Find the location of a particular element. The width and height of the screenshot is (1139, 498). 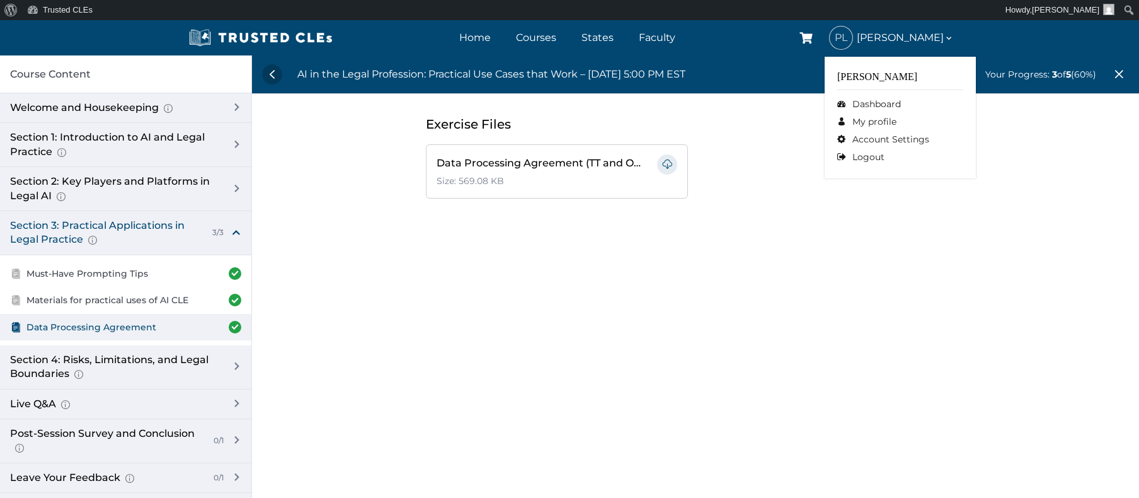

span: Data Processing Agreement is located at coordinates (91, 327).